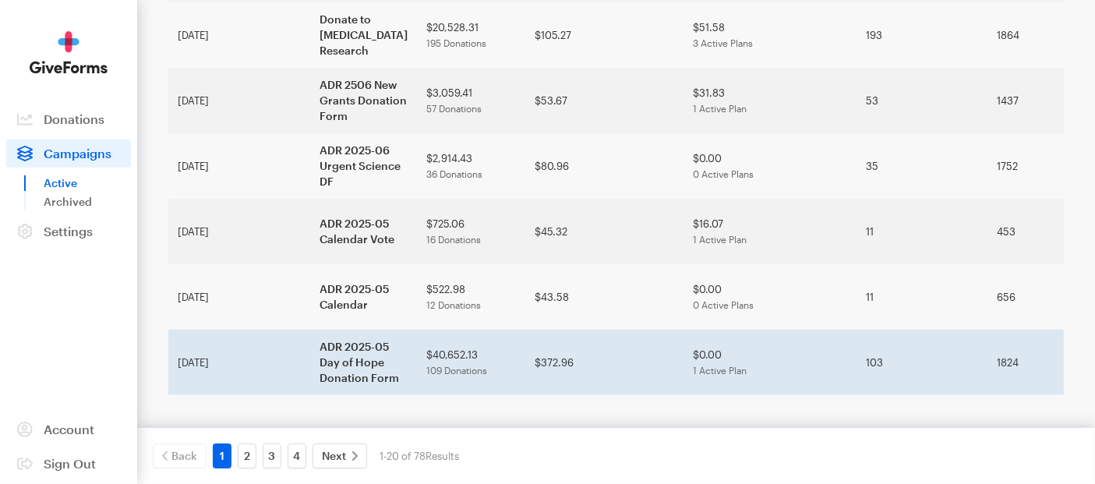 This screenshot has height=484, width=1095. Describe the element at coordinates (69, 464) in the screenshot. I see `a: Sign Out` at that location.